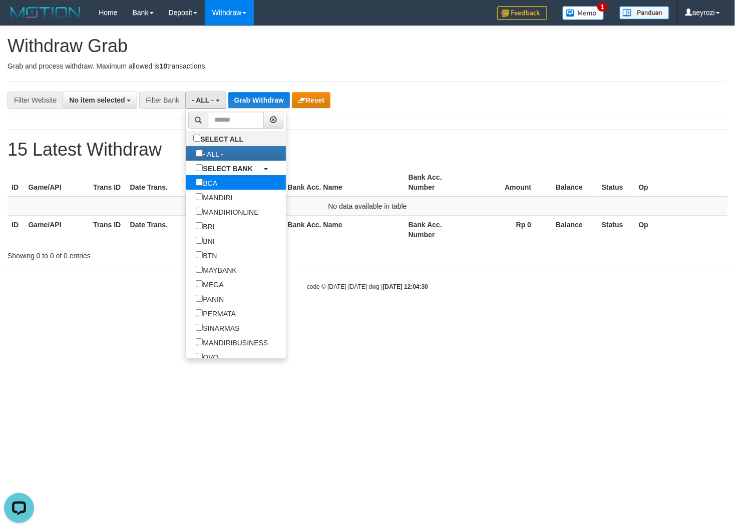  Describe the element at coordinates (206, 255) in the screenshot. I see `label: BTN` at that location.